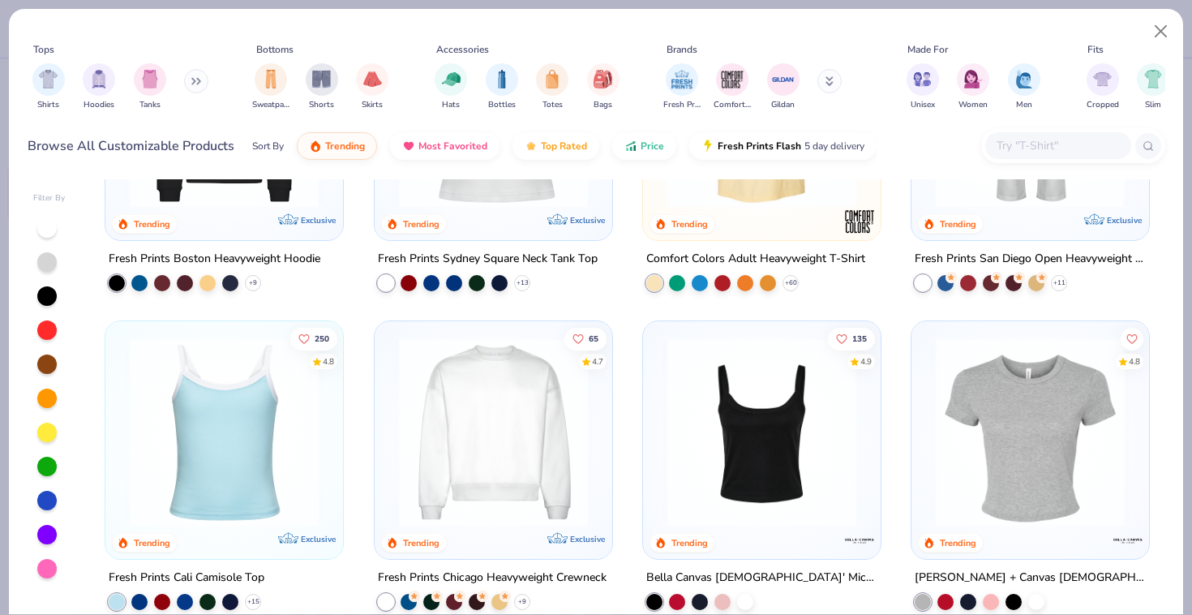 The image size is (1192, 615). What do you see at coordinates (99, 79) in the screenshot?
I see `img: Hoodies Image` at bounding box center [99, 79].